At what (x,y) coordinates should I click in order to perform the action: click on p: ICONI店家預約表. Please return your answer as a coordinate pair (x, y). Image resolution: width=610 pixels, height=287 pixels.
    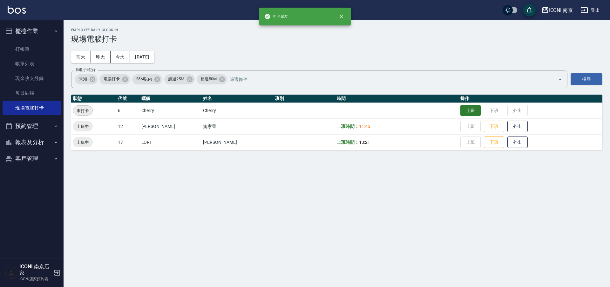
    Looking at the image, I should click on (36, 279).